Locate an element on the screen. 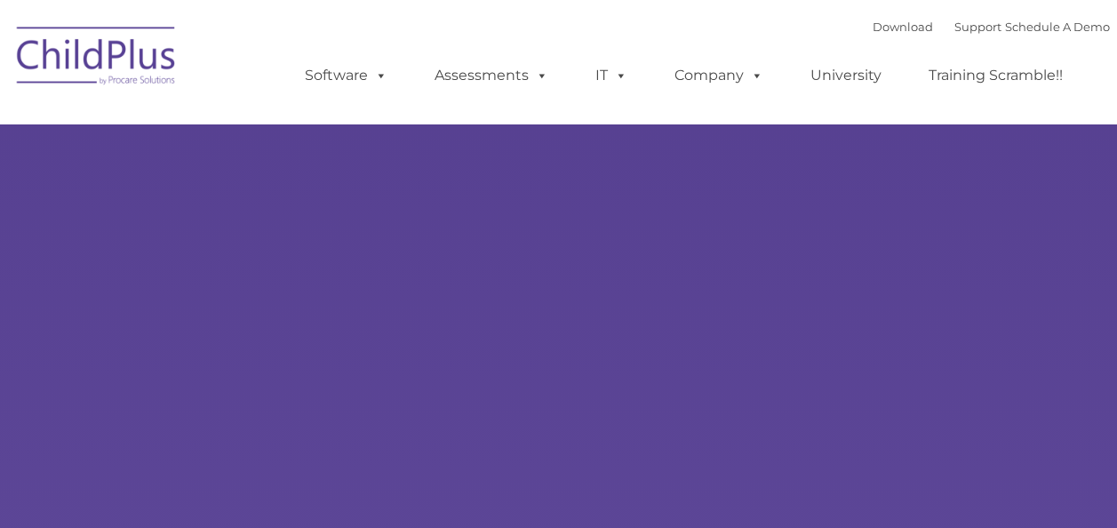 Image resolution: width=1117 pixels, height=528 pixels. a: Company is located at coordinates (719, 76).